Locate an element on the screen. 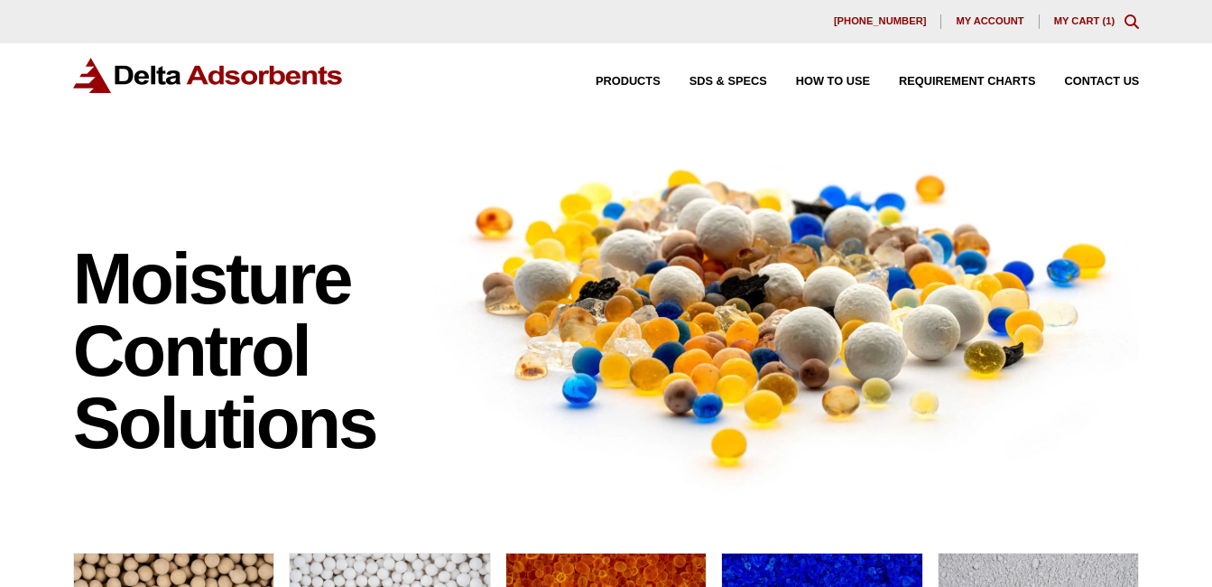  span: My account is located at coordinates (989, 21).